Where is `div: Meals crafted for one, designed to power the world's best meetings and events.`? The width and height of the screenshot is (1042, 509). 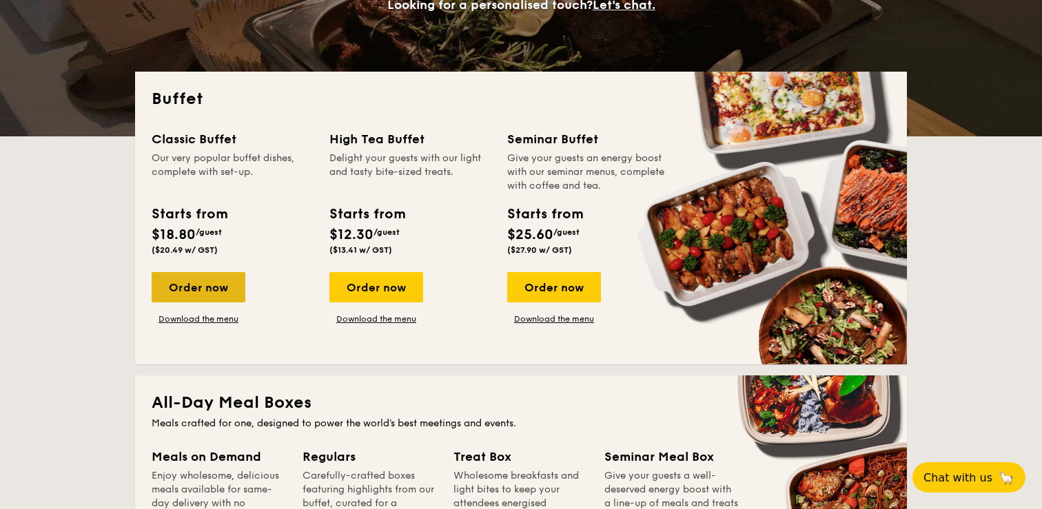 div: Meals crafted for one, designed to power the world's best meetings and events. is located at coordinates (521, 424).